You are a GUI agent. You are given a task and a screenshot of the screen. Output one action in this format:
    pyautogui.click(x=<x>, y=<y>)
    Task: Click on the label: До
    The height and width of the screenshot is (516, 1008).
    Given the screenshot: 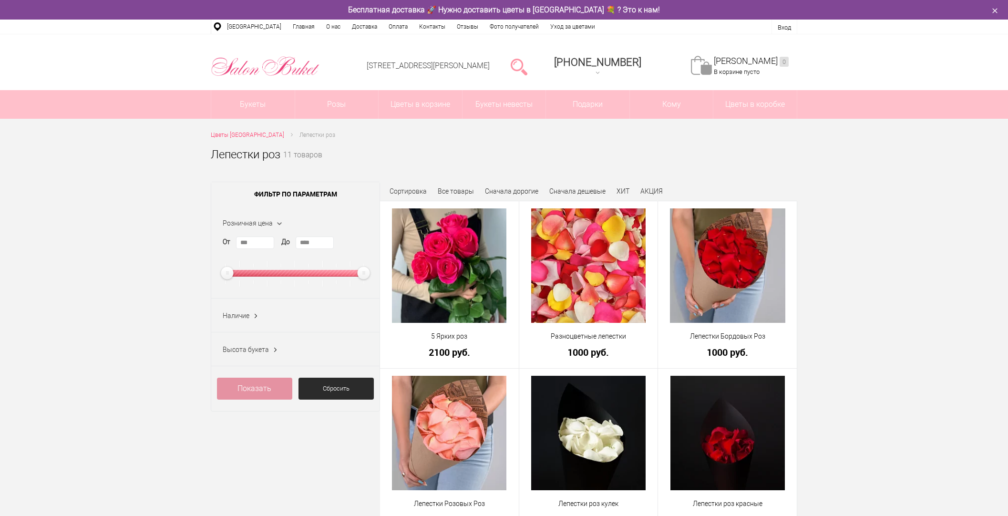 What is the action you would take?
    pyautogui.click(x=286, y=242)
    